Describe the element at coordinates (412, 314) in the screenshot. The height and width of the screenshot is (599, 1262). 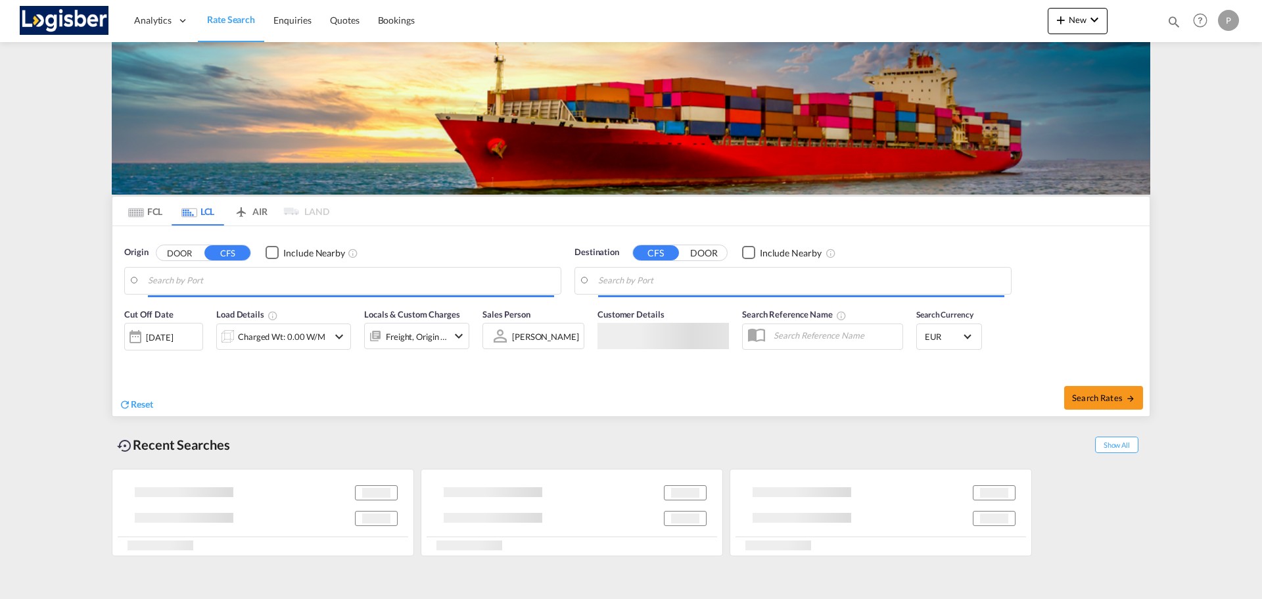
I see `span: Locals & Custom Charges` at that location.